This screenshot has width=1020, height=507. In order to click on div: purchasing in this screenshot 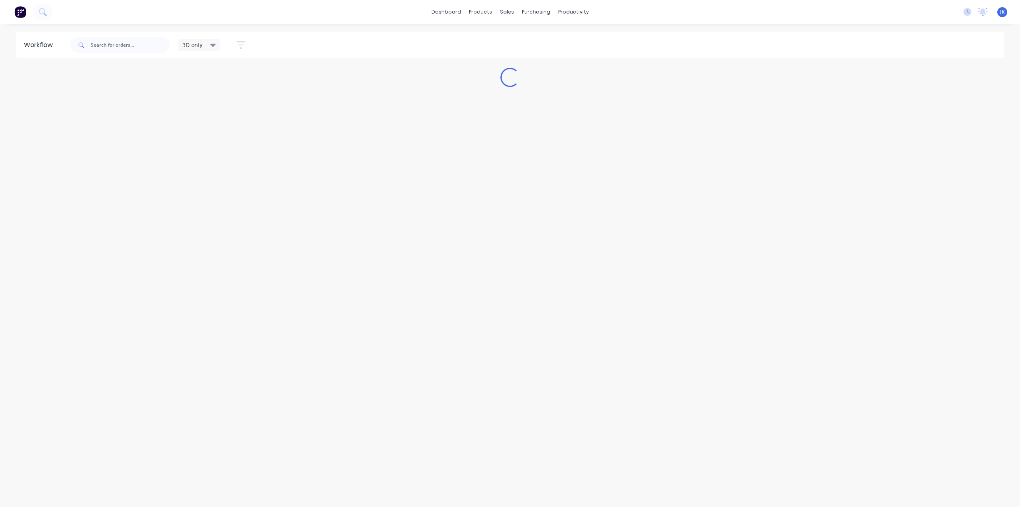, I will do `click(536, 12)`.